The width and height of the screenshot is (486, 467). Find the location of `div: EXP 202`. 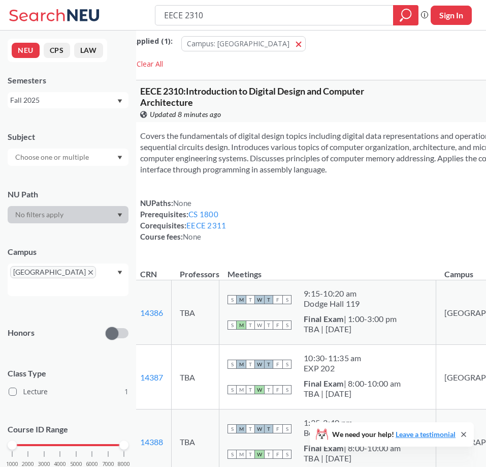

div: EXP 202 is located at coordinates (333, 368).